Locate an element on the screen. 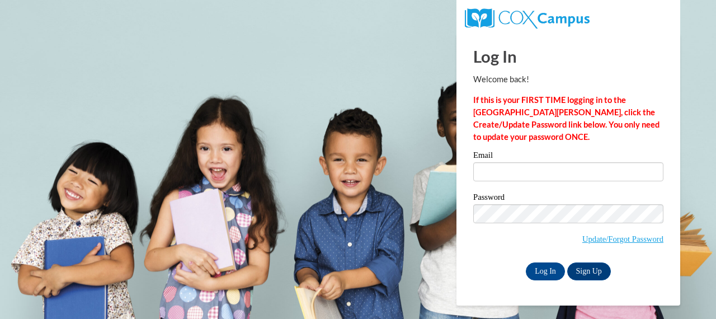 This screenshot has height=319, width=716. label: Password is located at coordinates (569, 199).